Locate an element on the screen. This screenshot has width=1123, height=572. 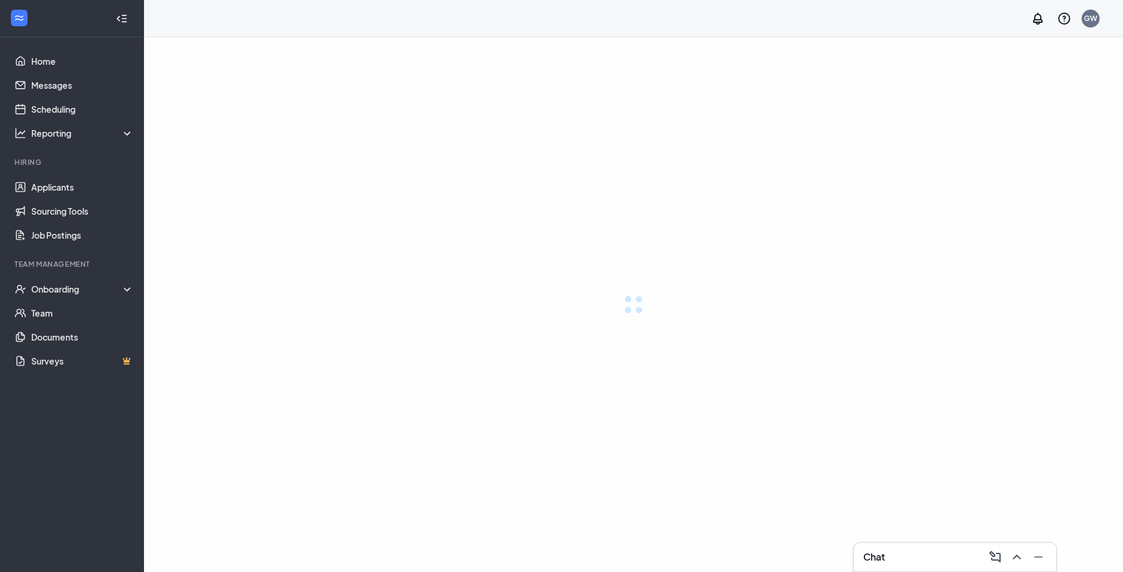
div: Reporting is located at coordinates (83, 133).